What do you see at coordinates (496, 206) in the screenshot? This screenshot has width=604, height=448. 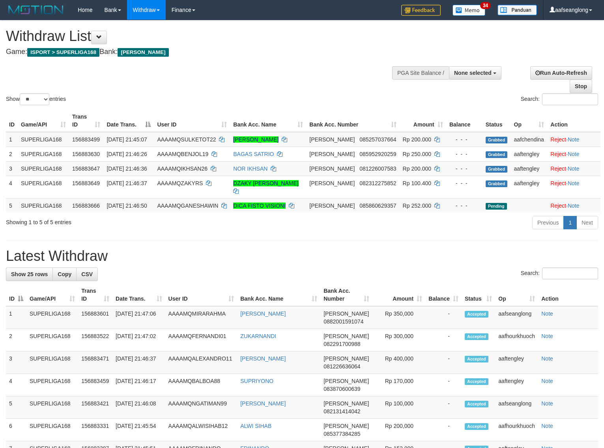 I see `span: Pending` at bounding box center [496, 206].